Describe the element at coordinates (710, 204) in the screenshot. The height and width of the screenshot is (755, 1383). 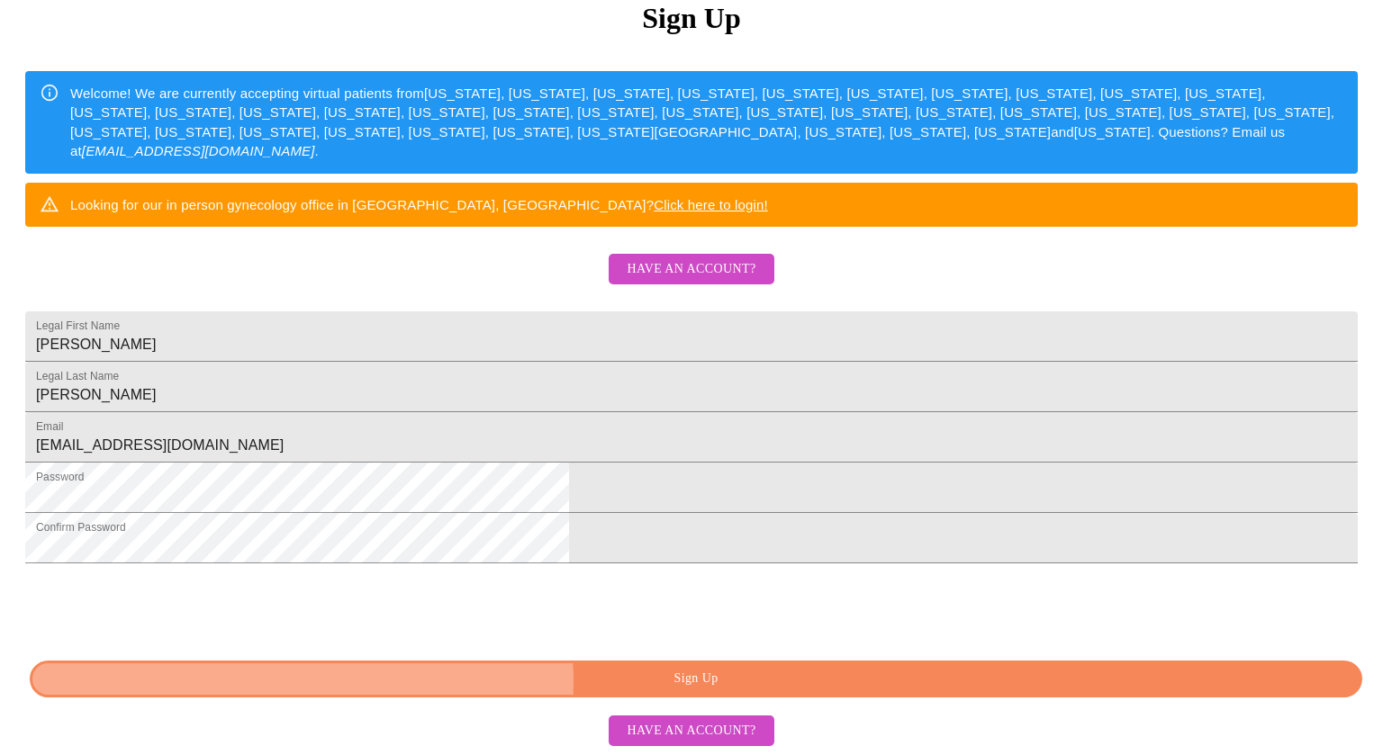
I see `a: Click here to login!` at that location.